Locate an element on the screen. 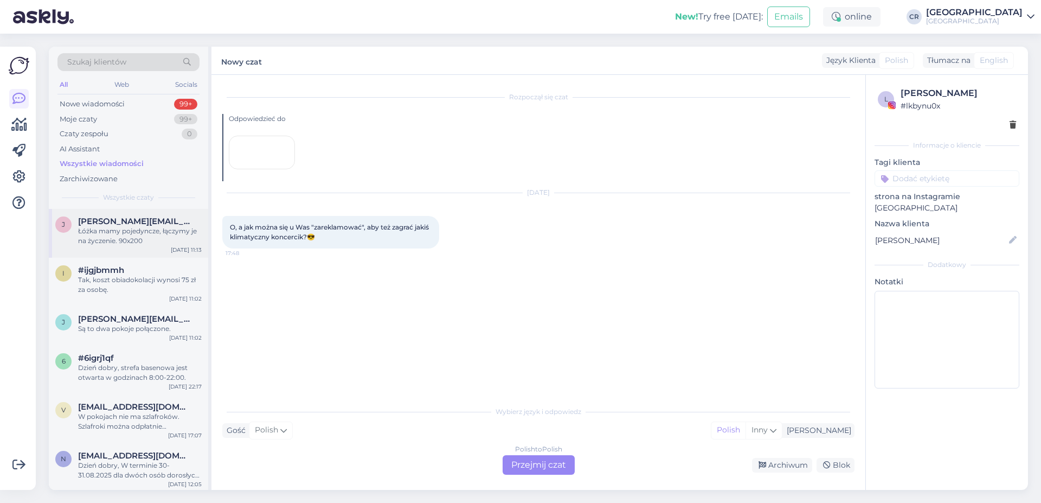 The width and height of the screenshot is (1041, 503). span: O, a jak można się u Was "zareklamować", aby też zagrać jakiś klimatyczny koncercik?😎 is located at coordinates (330, 232).